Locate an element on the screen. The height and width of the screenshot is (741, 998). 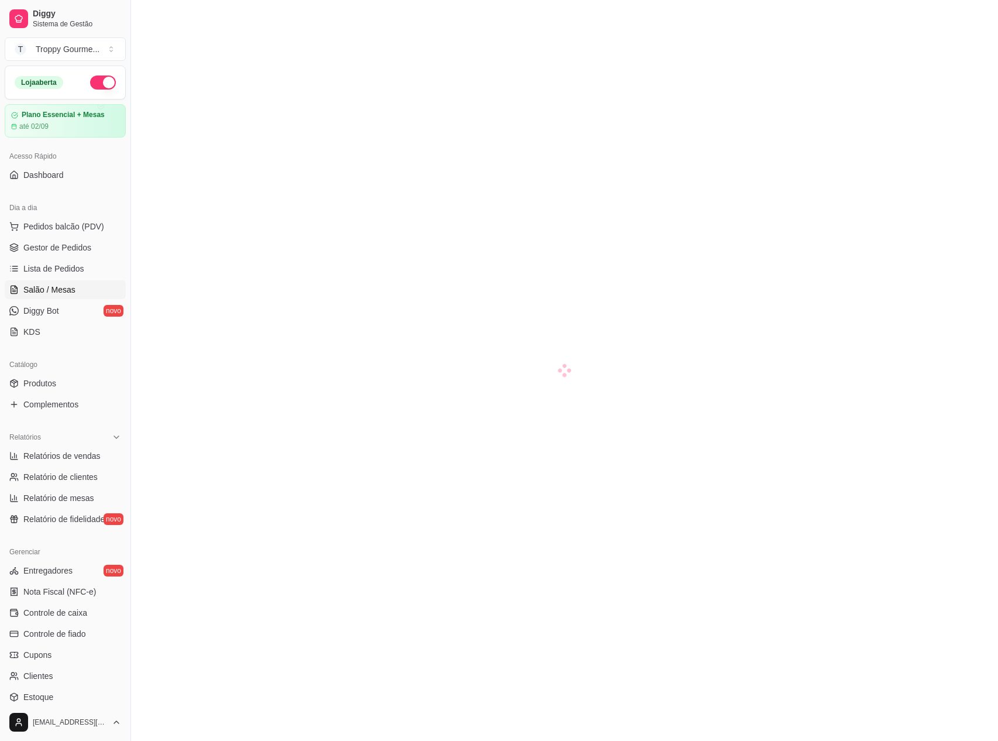
div: Catálogo is located at coordinates (65, 365).